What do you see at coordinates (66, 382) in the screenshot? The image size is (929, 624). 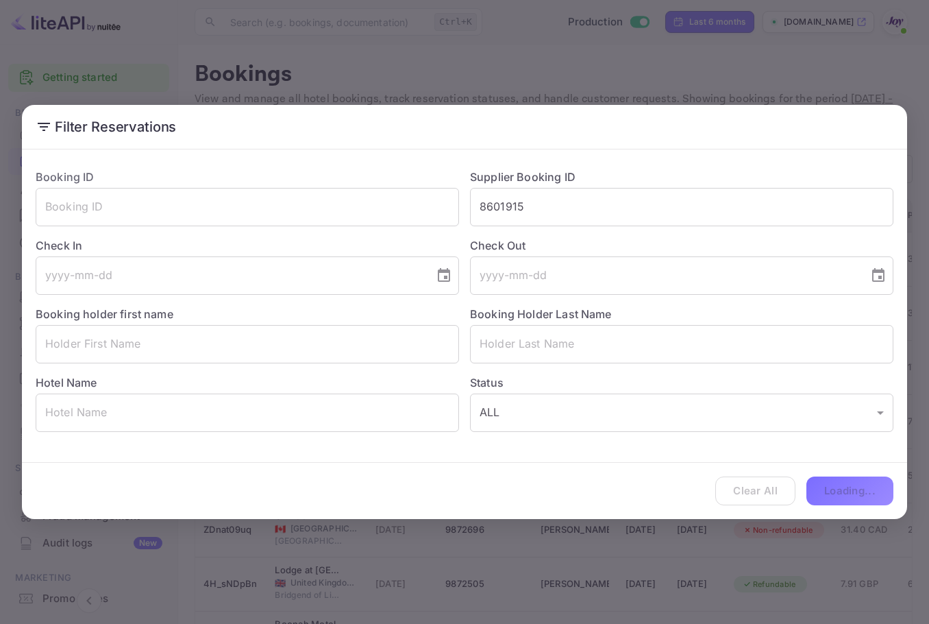 I see `label: Hotel Name` at bounding box center [66, 382].